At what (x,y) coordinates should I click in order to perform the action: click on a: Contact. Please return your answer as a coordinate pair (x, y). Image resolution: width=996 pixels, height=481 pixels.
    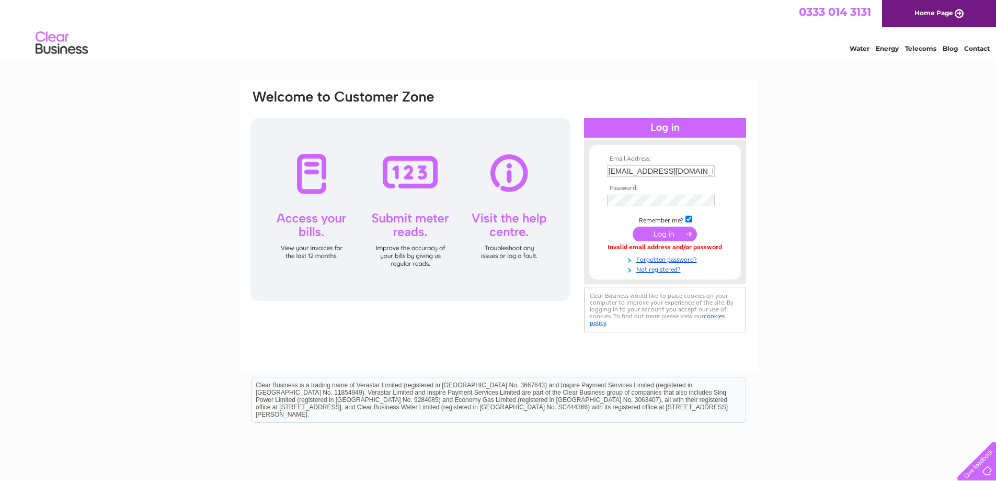
    Looking at the image, I should click on (977, 48).